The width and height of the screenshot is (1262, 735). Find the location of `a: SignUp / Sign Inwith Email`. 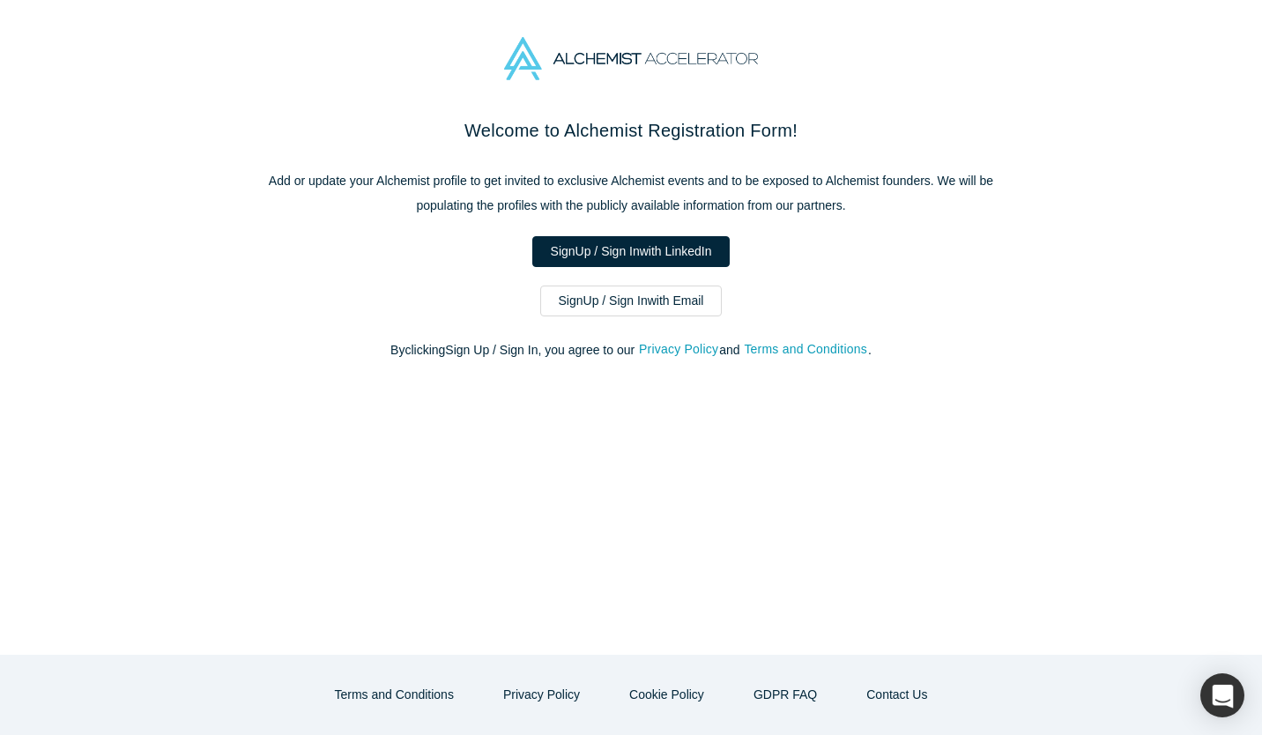

a: SignUp / Sign Inwith Email is located at coordinates (631, 301).